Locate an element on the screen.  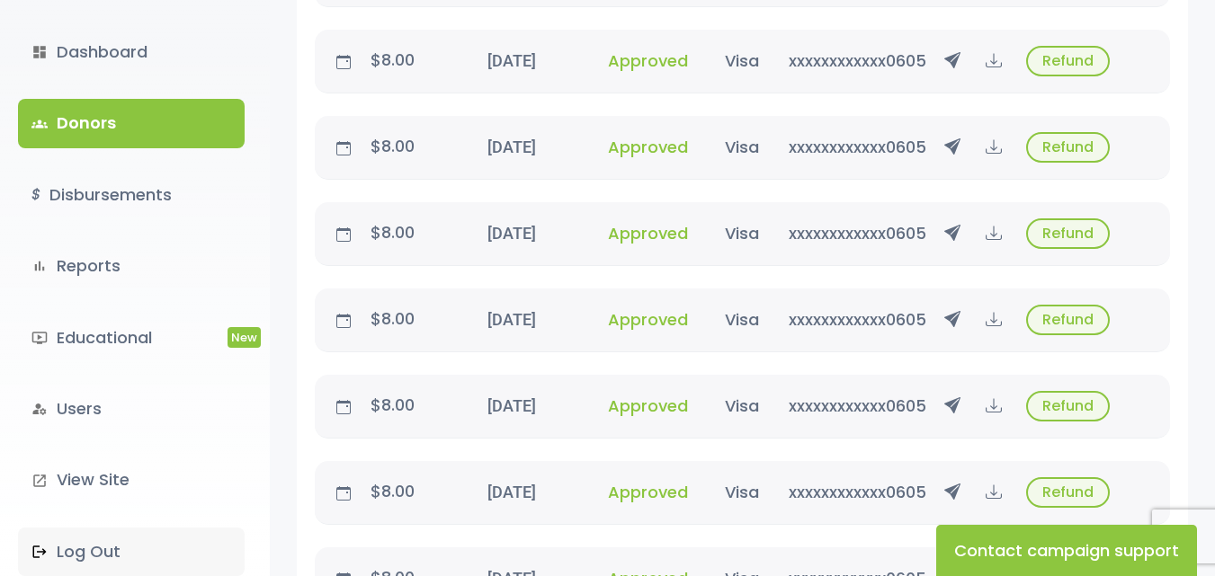
i: launch is located at coordinates (40, 481).